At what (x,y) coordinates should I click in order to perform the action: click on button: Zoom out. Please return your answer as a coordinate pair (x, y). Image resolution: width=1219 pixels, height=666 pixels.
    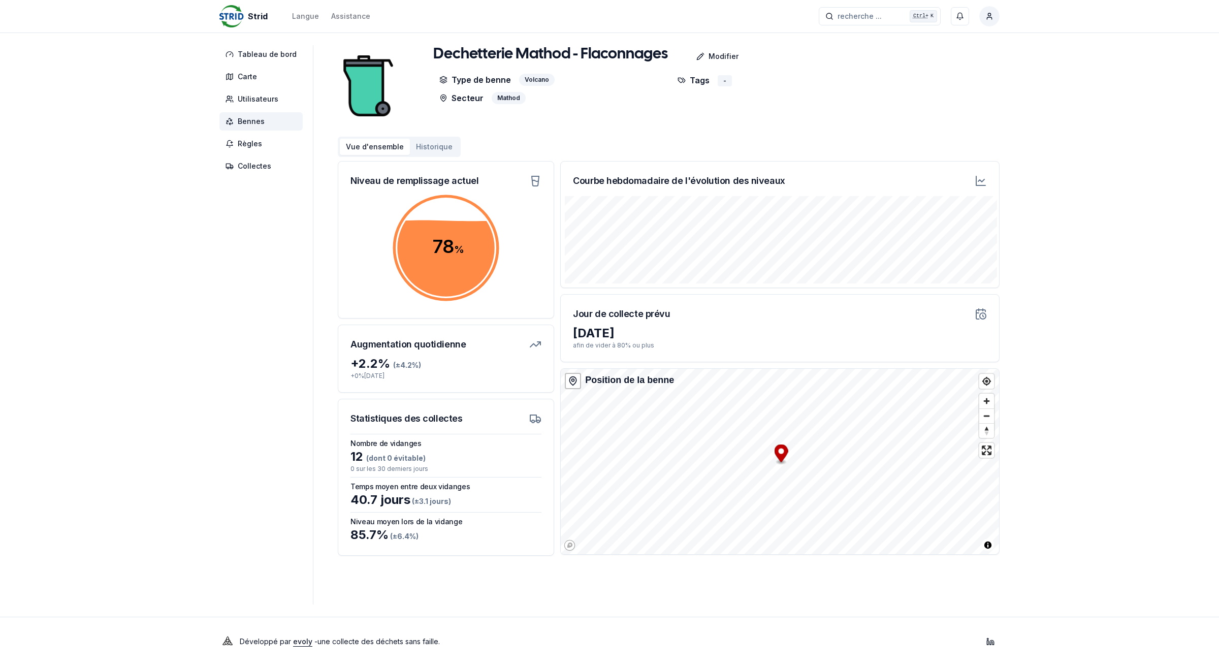
    Looking at the image, I should click on (986, 415).